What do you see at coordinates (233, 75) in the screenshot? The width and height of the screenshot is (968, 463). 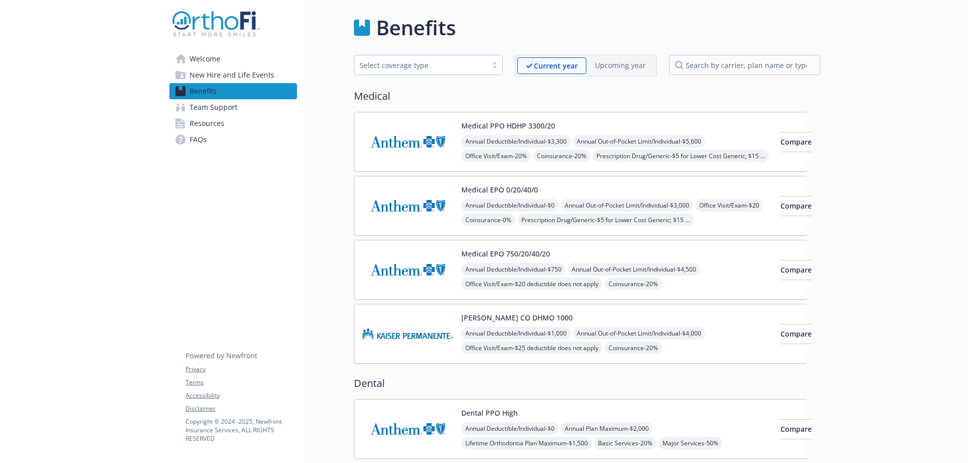 I see `a: New Hire and Life Events` at bounding box center [233, 75].